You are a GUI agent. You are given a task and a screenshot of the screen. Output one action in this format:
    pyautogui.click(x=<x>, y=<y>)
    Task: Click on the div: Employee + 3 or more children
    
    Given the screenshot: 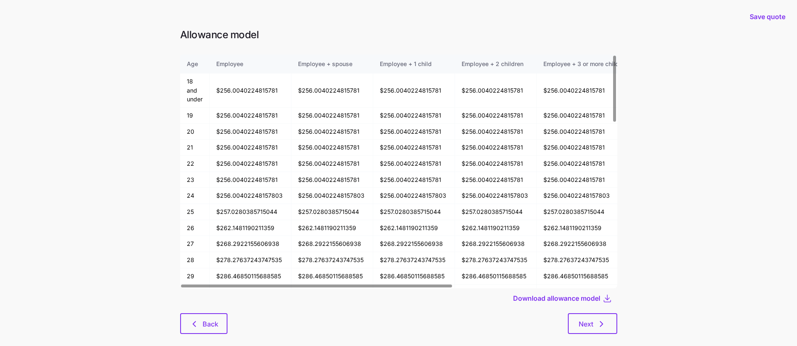 What is the action you would take?
    pyautogui.click(x=585, y=64)
    